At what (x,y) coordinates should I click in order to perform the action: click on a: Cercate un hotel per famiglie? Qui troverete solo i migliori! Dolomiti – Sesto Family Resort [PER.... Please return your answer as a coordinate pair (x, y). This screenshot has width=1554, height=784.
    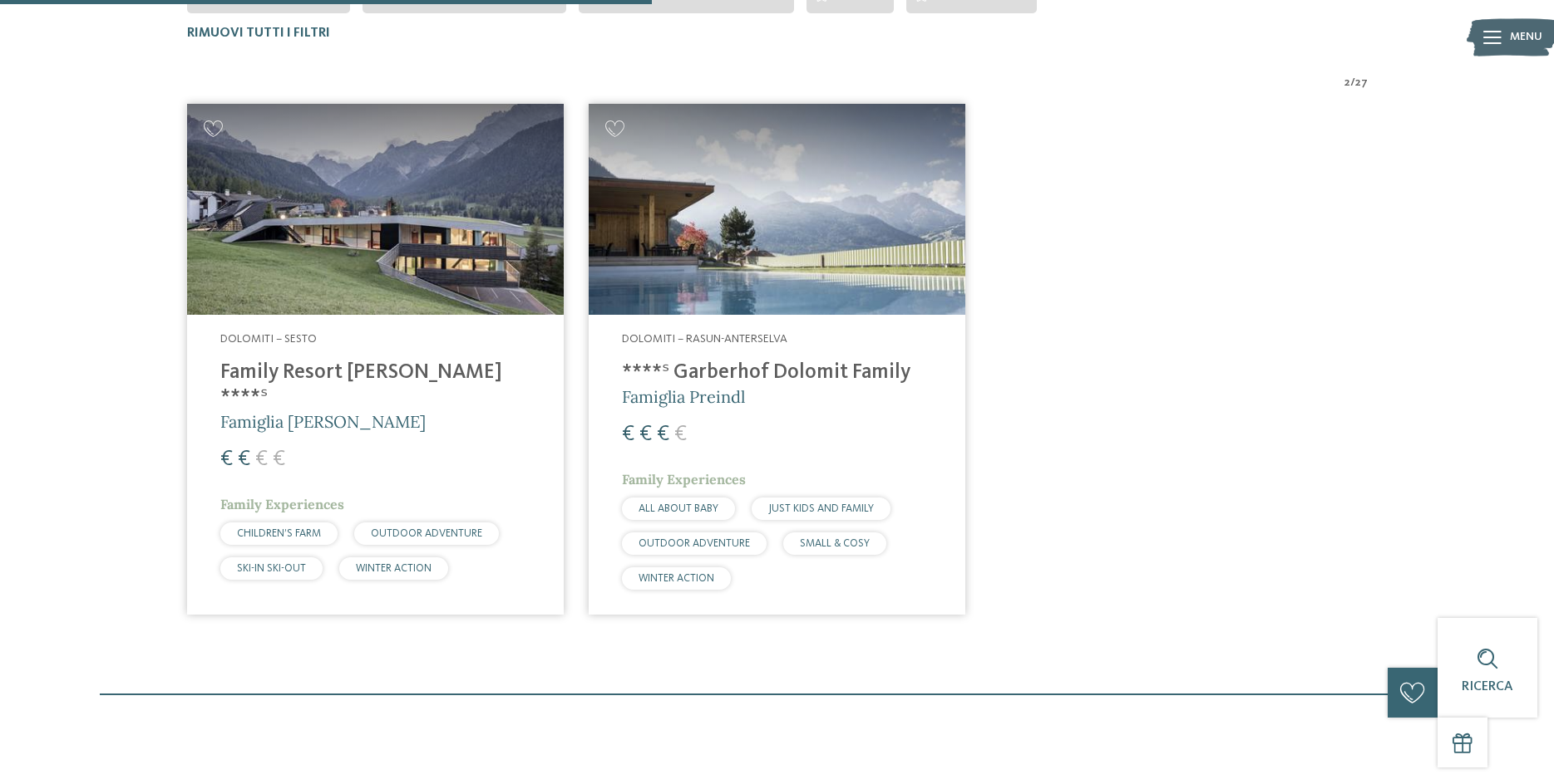
    Looking at the image, I should click on (375, 359).